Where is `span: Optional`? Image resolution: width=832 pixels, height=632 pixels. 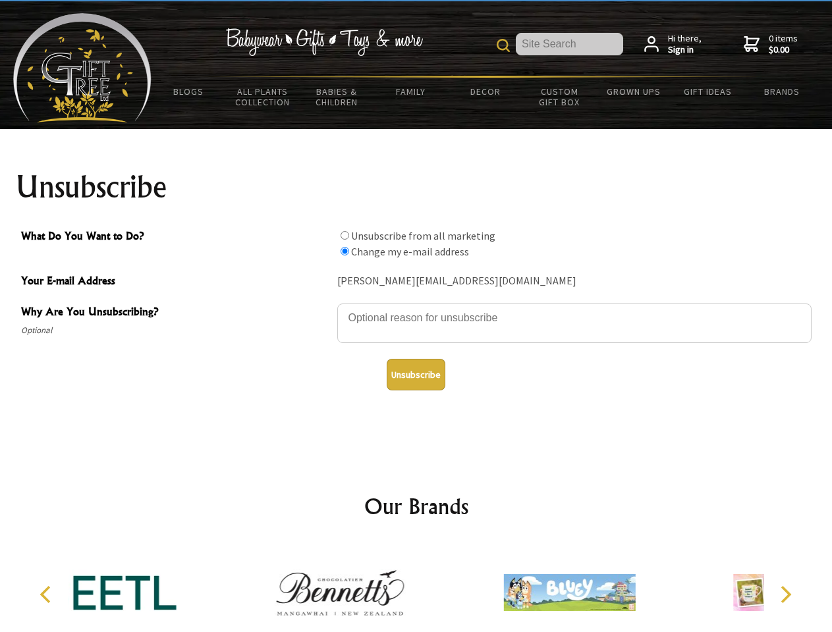 span: Optional is located at coordinates (176, 331).